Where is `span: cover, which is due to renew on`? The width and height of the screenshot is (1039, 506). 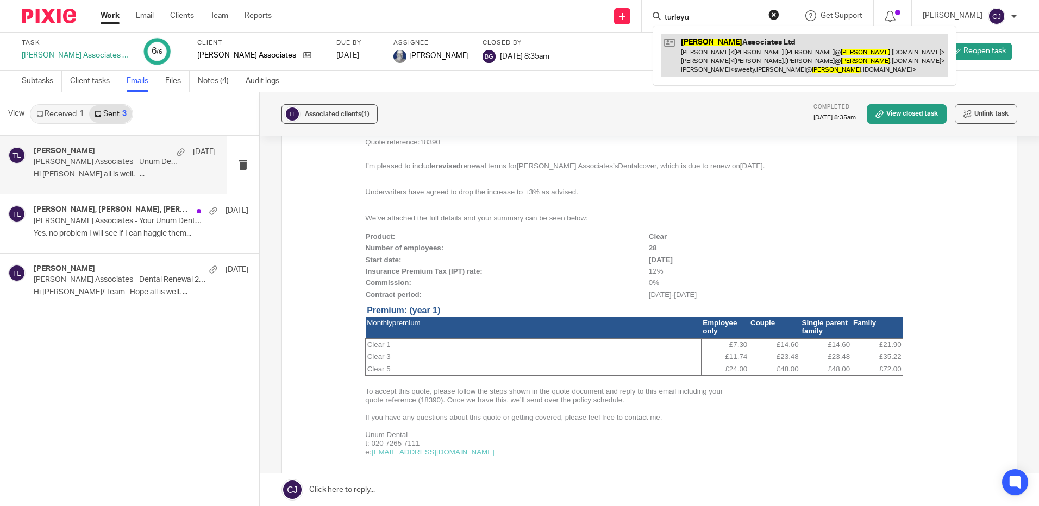
span: cover, which is due to renew on is located at coordinates (356, 348).